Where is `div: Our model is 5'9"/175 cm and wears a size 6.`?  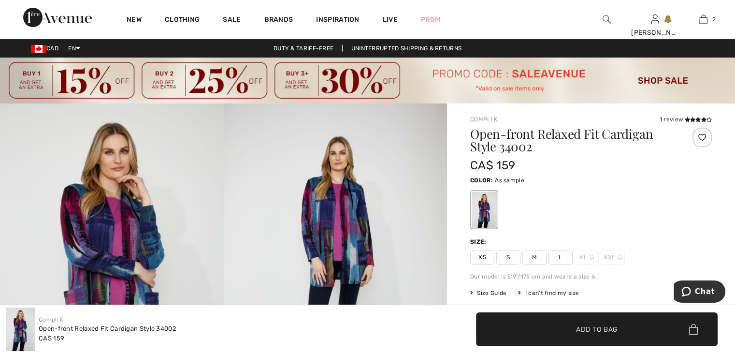 div: Our model is 5'9"/175 cm and wears a size 6. is located at coordinates (591, 276).